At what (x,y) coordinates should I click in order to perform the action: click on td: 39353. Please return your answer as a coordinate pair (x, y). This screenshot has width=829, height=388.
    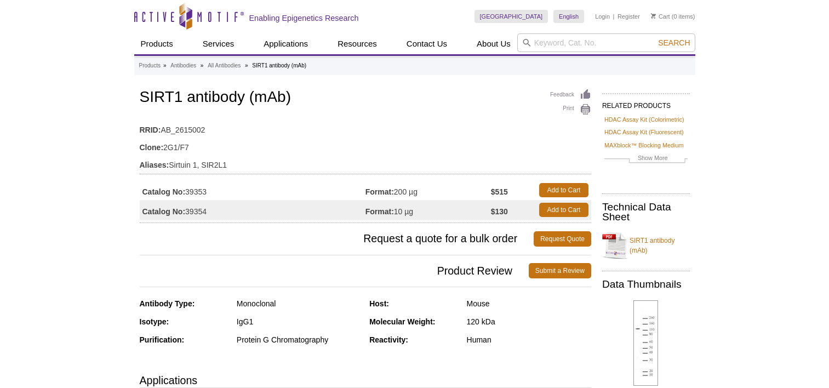
    Looking at the image, I should click on (252, 190).